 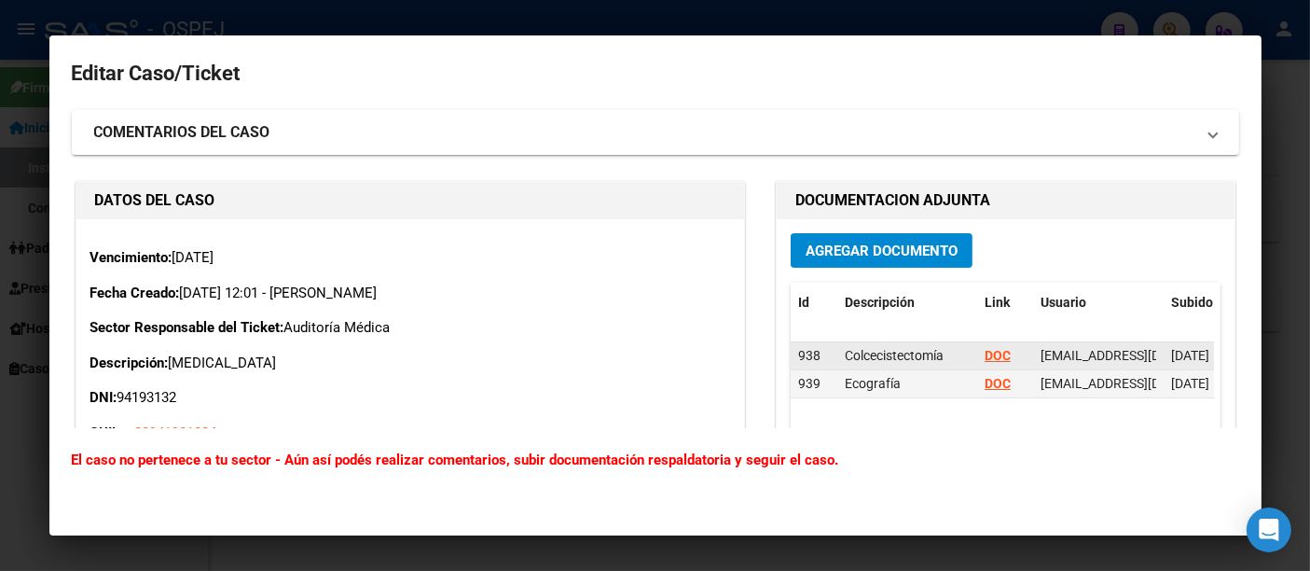 What do you see at coordinates (1063, 302) in the screenshot?
I see `span: Usuario` at bounding box center [1063, 302].